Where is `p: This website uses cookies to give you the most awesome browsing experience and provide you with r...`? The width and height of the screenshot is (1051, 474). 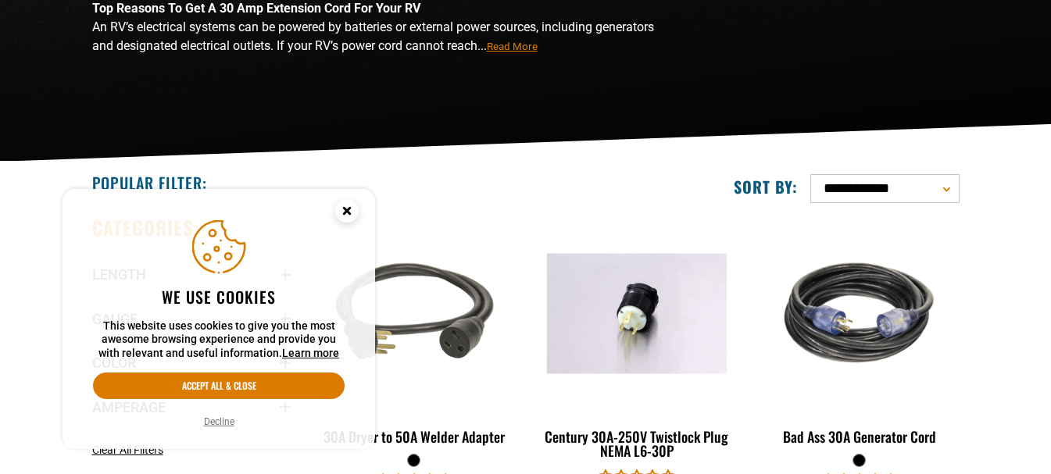 p: This website uses cookies to give you the most awesome browsing experience and provide you with r... is located at coordinates (219, 340).